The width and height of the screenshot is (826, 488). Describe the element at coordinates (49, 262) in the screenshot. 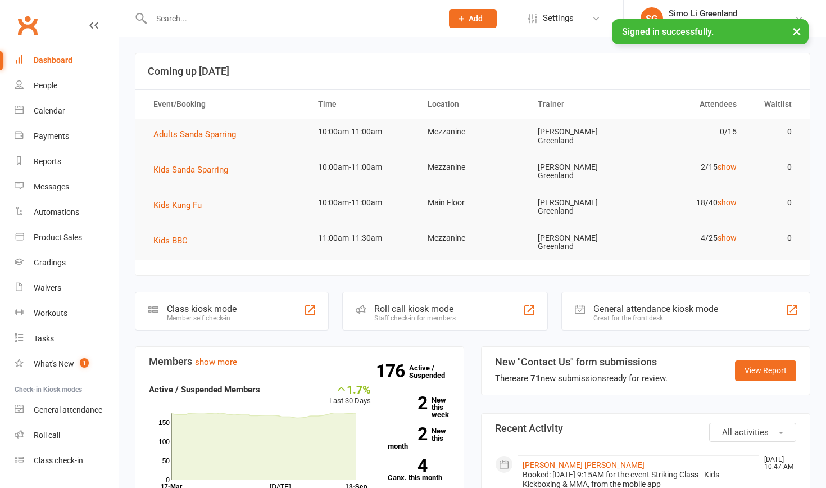

I see `div: Gradings` at that location.